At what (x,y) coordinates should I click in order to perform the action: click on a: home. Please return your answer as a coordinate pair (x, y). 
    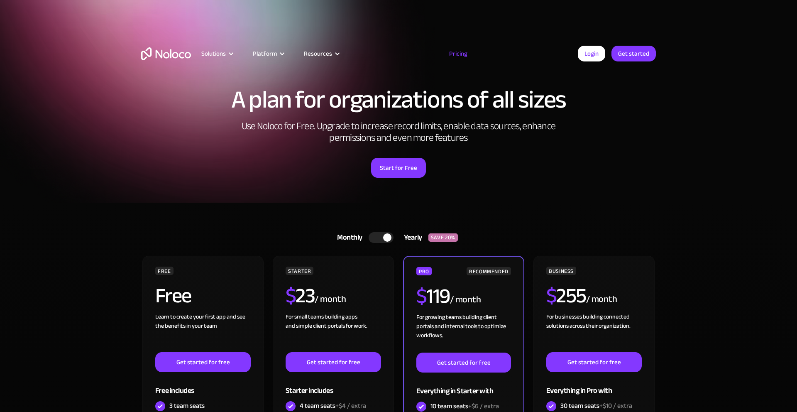
    Looking at the image, I should click on (166, 54).